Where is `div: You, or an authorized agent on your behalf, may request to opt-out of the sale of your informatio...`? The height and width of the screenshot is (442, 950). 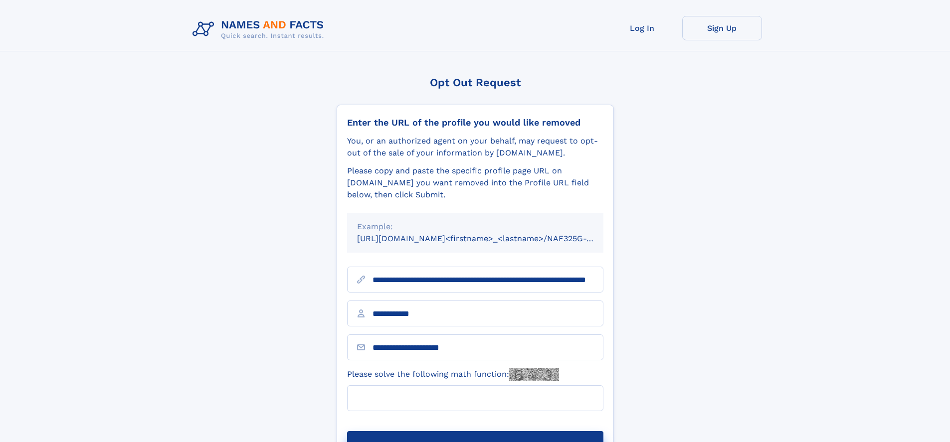 div: You, or an authorized agent on your behalf, may request to opt-out of the sale of your informatio... is located at coordinates (475, 147).